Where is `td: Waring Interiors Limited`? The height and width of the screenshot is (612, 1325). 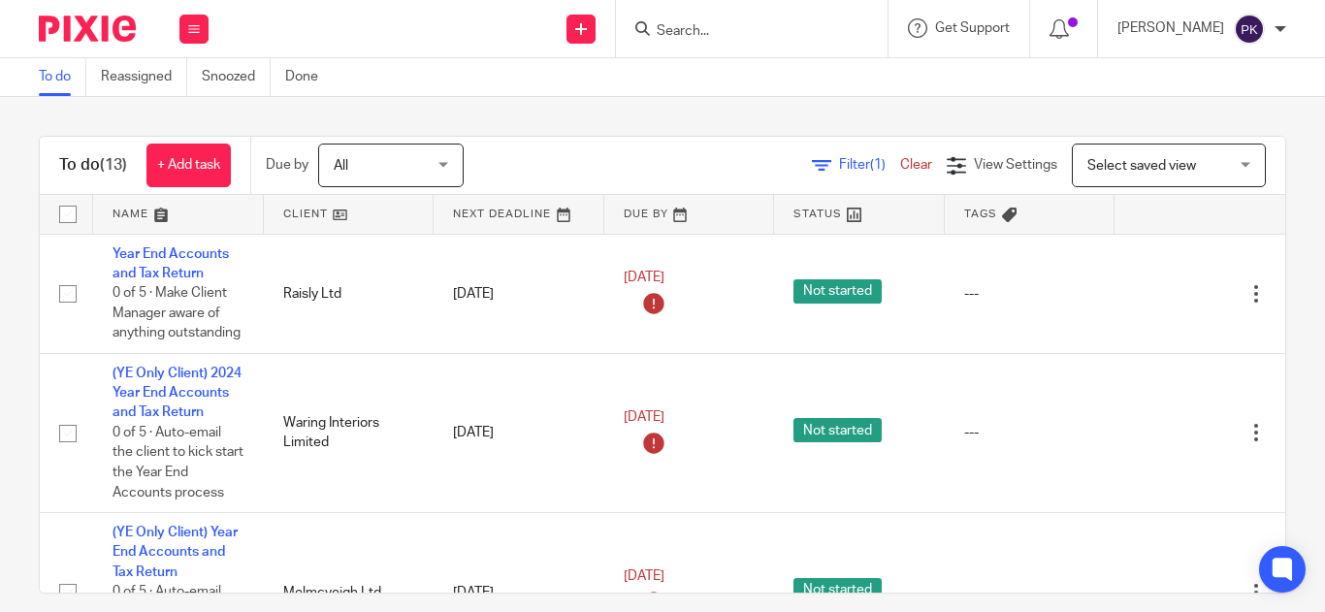 td: Waring Interiors Limited is located at coordinates (349, 433).